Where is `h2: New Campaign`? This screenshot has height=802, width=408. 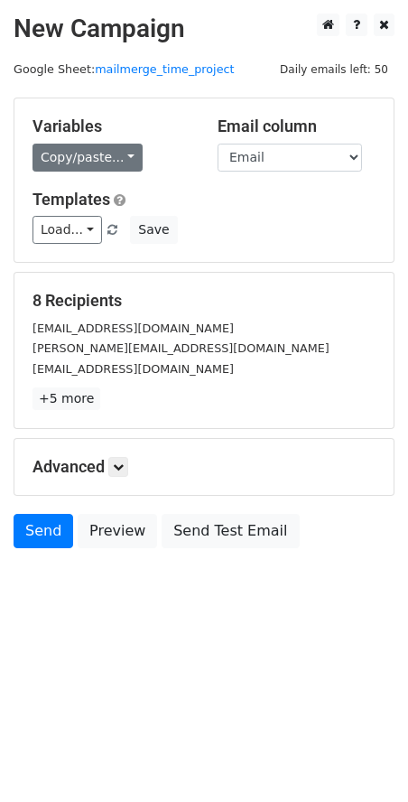 h2: New Campaign is located at coordinates (204, 29).